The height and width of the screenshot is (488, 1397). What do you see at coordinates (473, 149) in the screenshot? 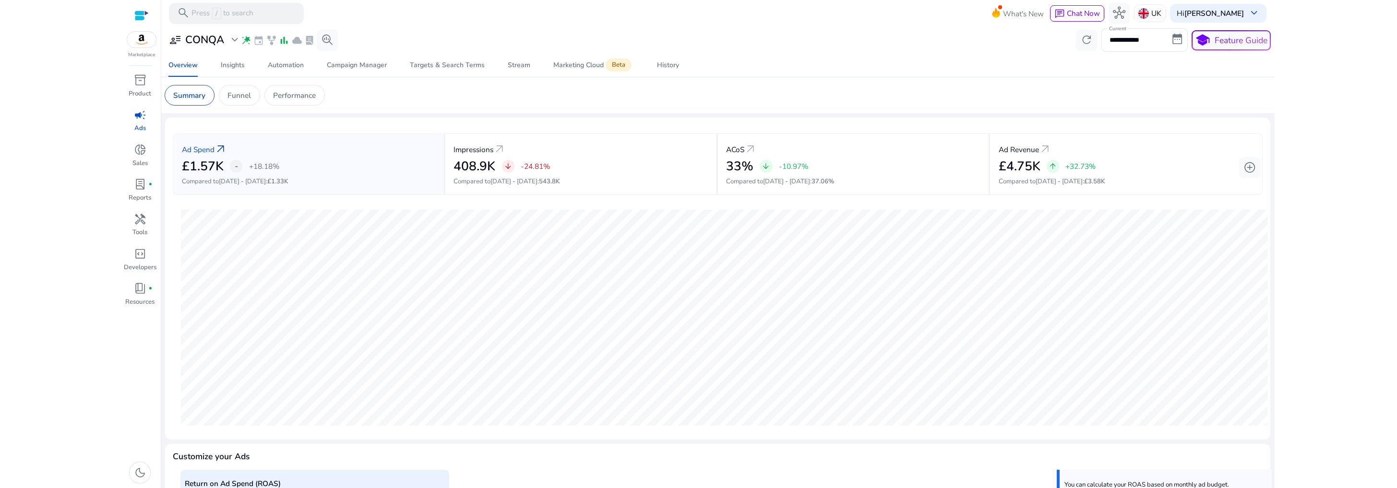
I see `p: Impressions` at bounding box center [473, 149].